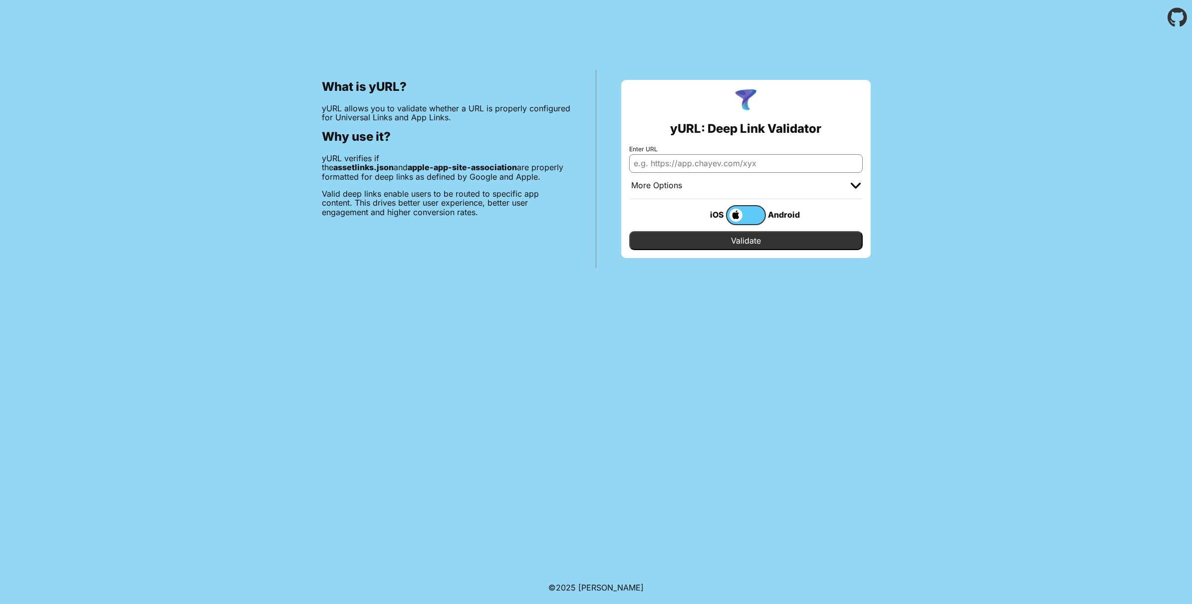 The height and width of the screenshot is (604, 1192). I want to click on div: iOS, so click(706, 215).